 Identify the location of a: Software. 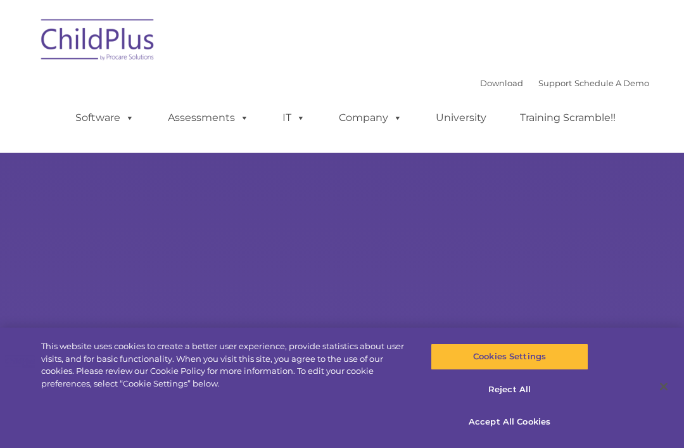
(105, 118).